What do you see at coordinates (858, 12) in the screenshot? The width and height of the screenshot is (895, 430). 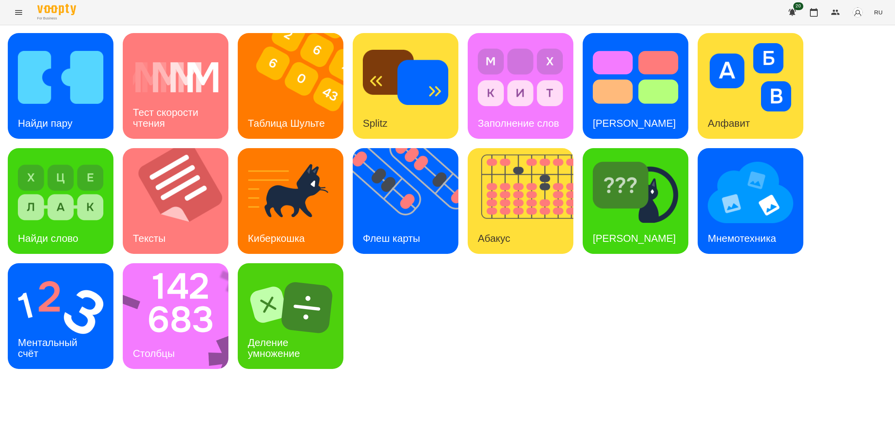 I see `img: avatar_s.png` at bounding box center [858, 12].